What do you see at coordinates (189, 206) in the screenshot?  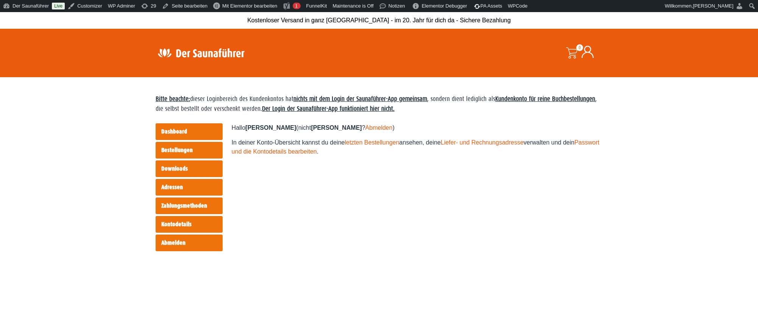 I see `a: Zahlungsmethoden` at bounding box center [189, 206].